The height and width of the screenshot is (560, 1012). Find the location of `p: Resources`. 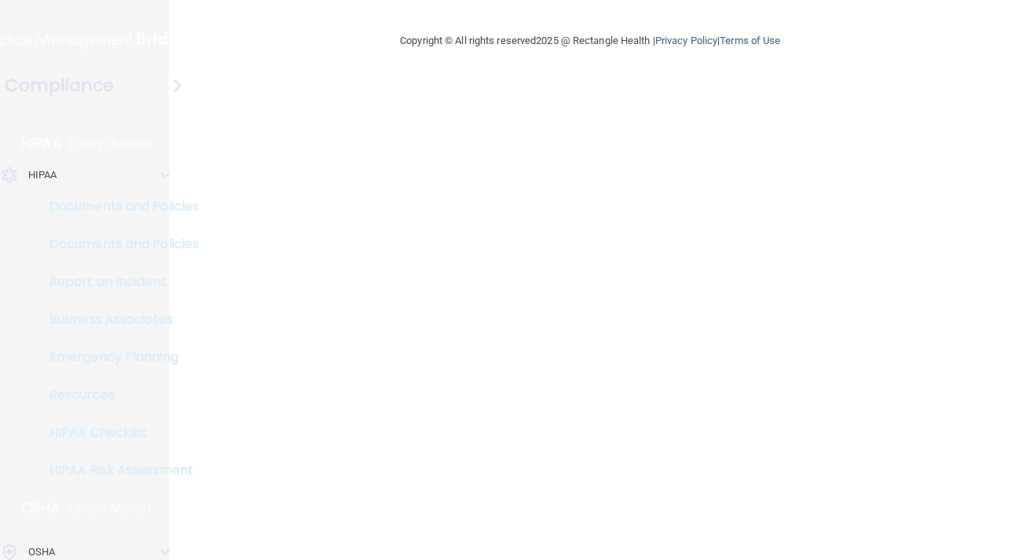

p: Resources is located at coordinates (117, 395).